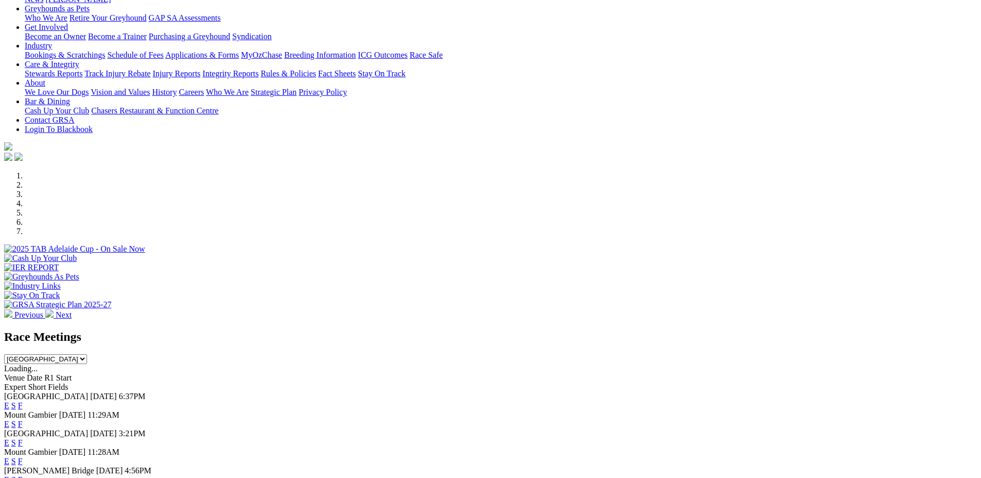  Describe the element at coordinates (19, 157) in the screenshot. I see `img: twitter.svg` at that location.